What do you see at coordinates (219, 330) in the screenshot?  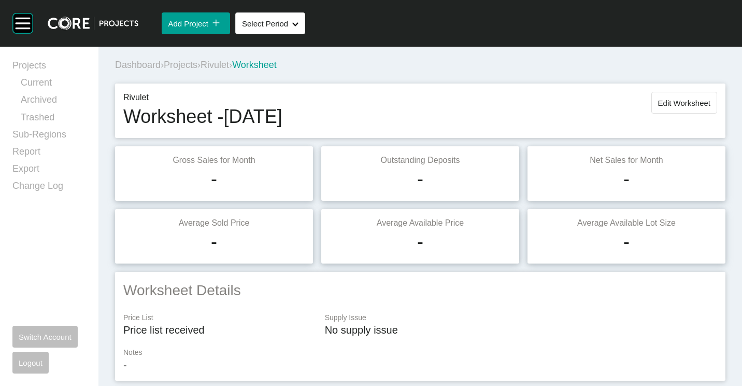 I see `p: Price list received` at bounding box center [219, 330].